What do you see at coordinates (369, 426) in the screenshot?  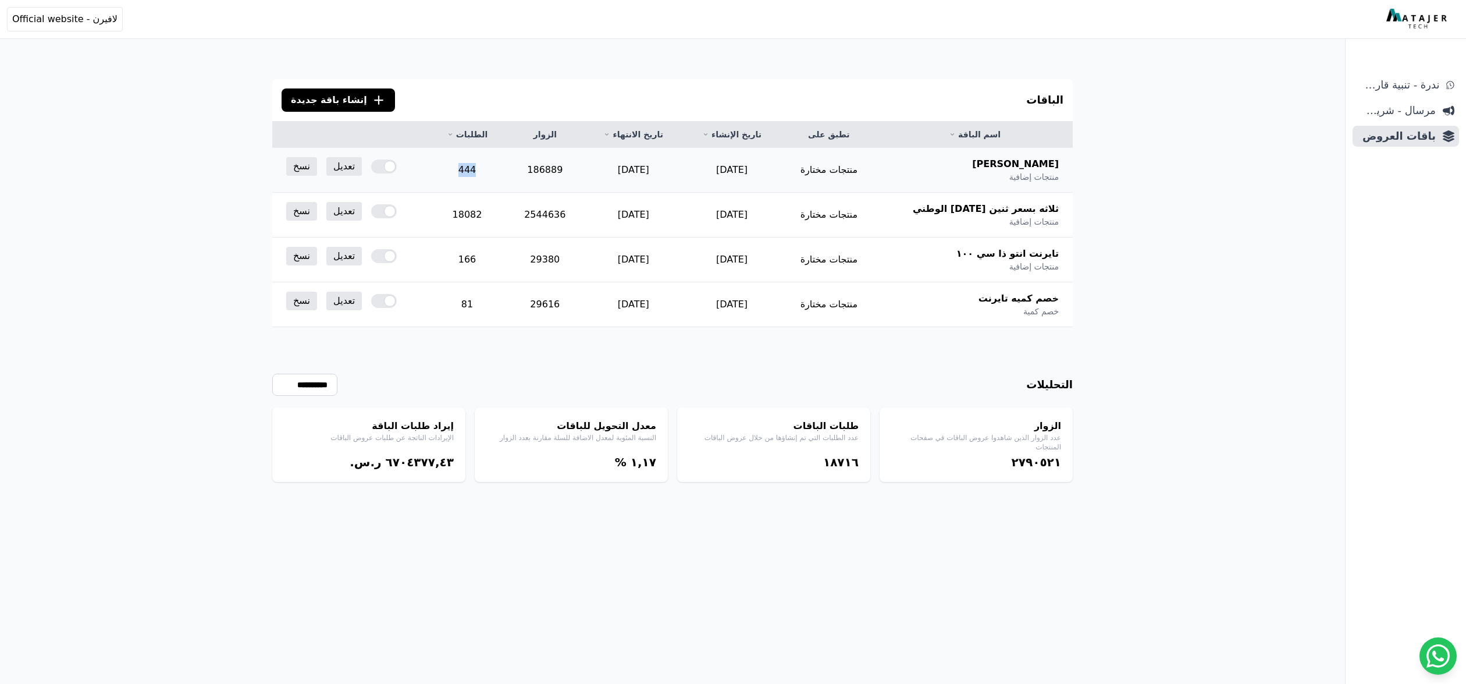 I see `h4: إيراد طلبات الباقة` at bounding box center [369, 426].